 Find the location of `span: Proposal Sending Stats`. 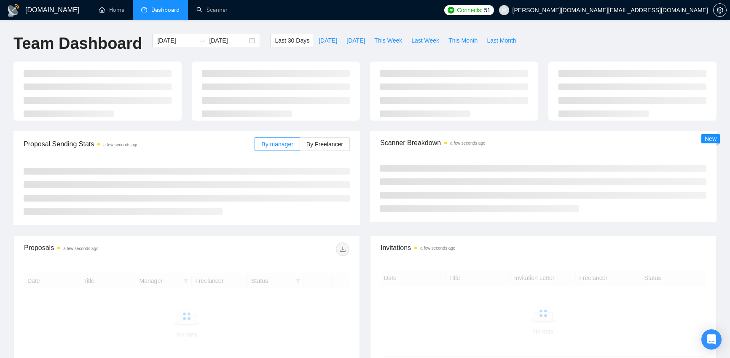

span: Proposal Sending Stats is located at coordinates (139, 144).